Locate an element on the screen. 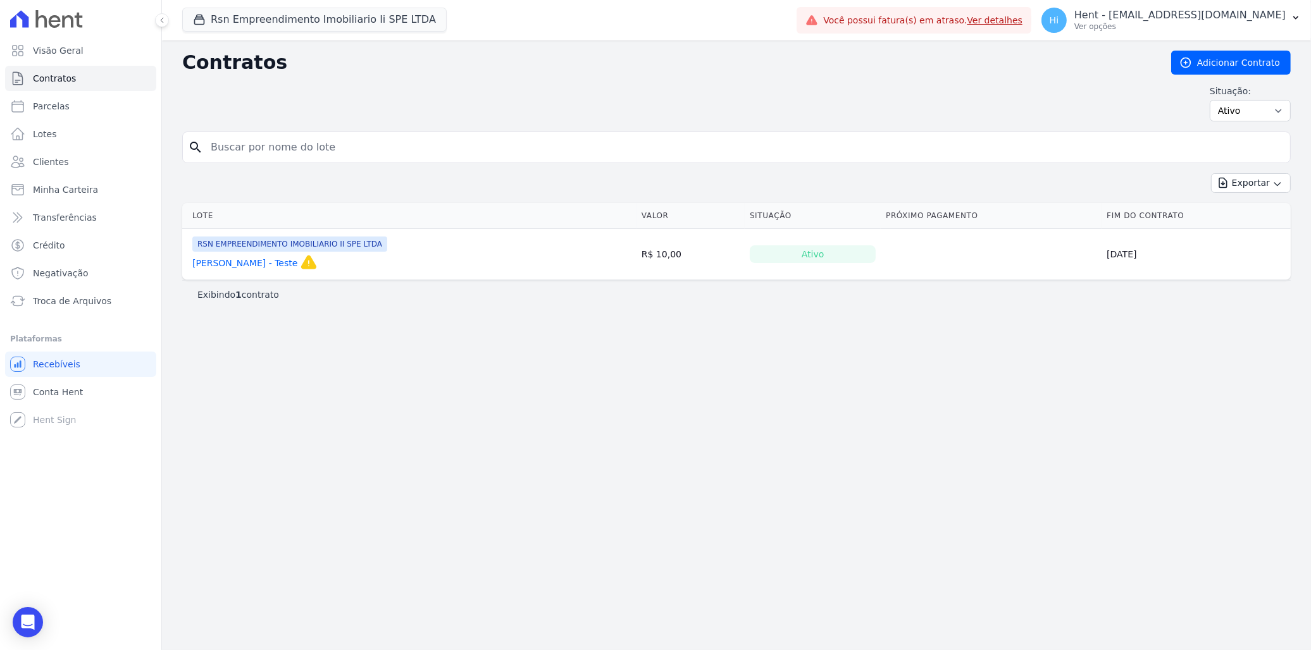  span: Recebíveis is located at coordinates (56, 364).